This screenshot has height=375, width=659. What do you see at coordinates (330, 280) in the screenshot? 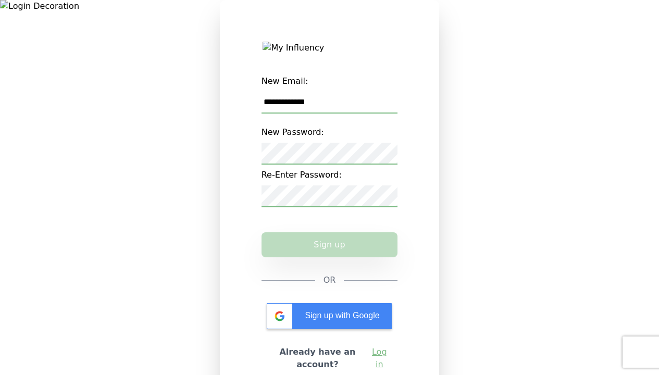
I see `span: OR` at bounding box center [330, 280].